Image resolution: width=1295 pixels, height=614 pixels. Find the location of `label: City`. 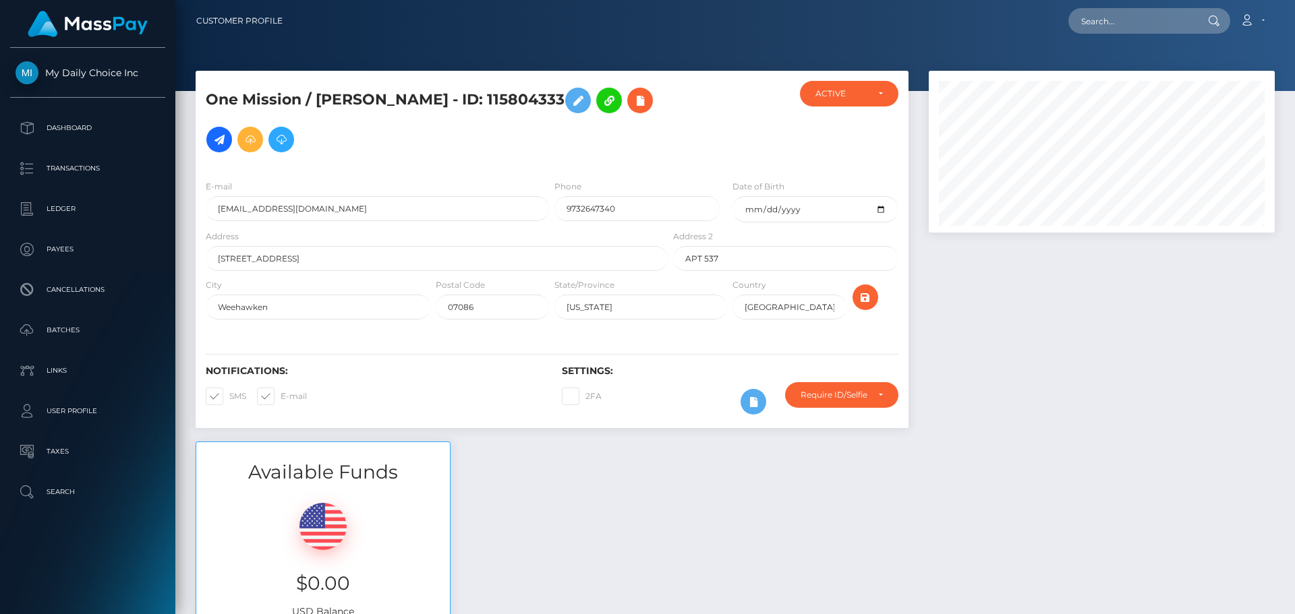

label: City is located at coordinates (214, 285).